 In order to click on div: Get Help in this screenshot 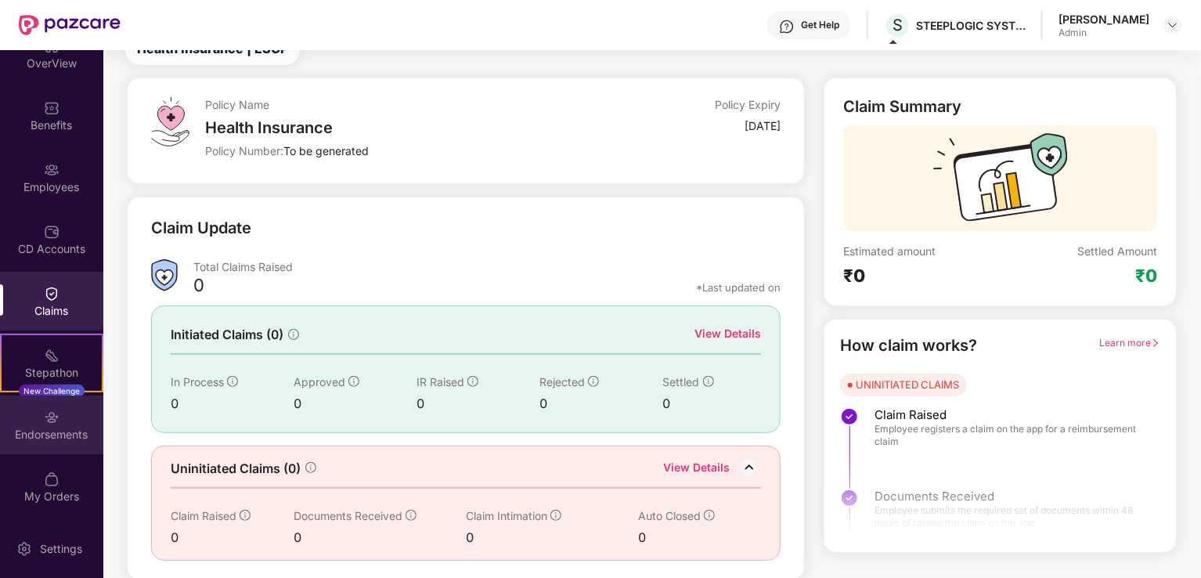, I will do `click(819, 25)`.